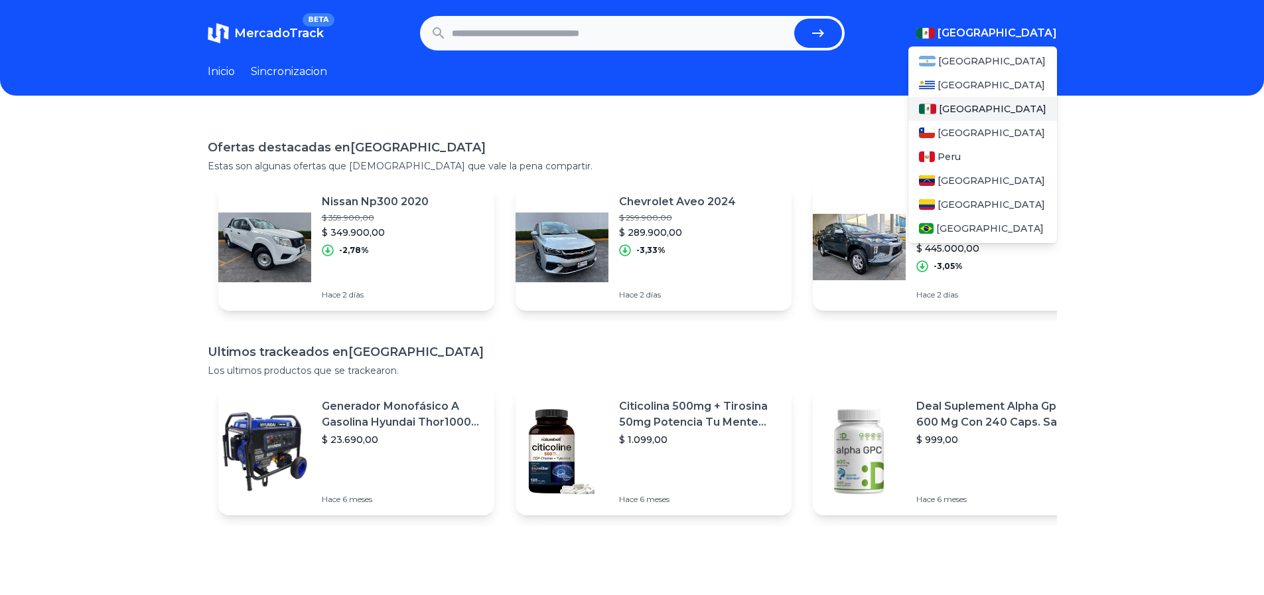 The height and width of the screenshot is (595, 1264). What do you see at coordinates (927, 133) in the screenshot?
I see `img: Chile` at bounding box center [927, 133].